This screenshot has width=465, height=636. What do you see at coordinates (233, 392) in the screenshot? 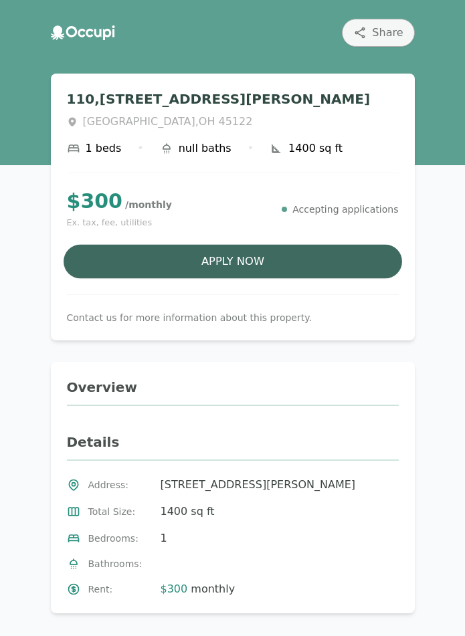
I see `h2: Overview` at bounding box center [233, 392].